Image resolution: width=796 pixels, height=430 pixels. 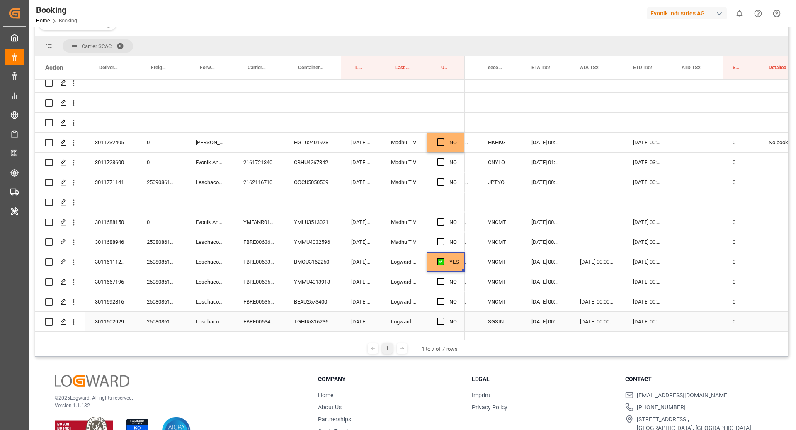 I want to click on div: 1 to 7 of 7 rows, so click(x=439, y=349).